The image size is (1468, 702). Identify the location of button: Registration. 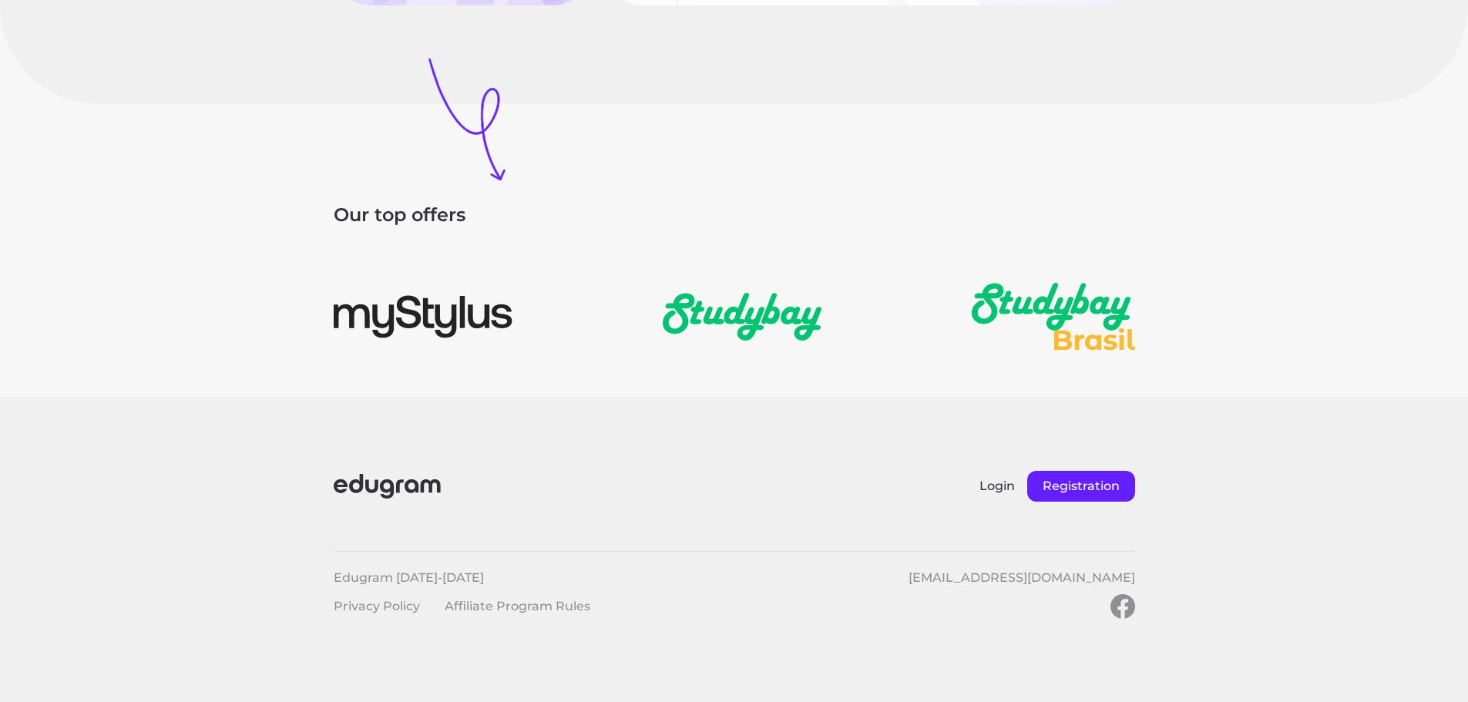
(1081, 486).